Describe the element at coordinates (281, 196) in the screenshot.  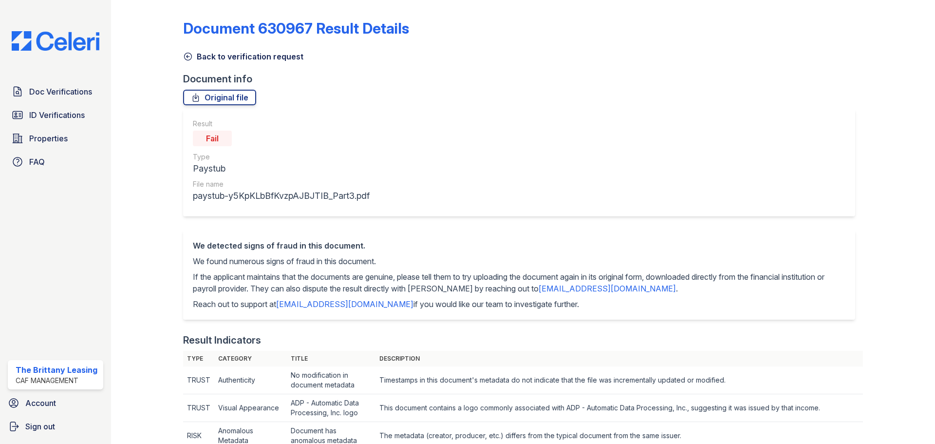
I see `div: paystub-y5KpKLbBfKvzpAJBJTIB_Part3.pdf` at that location.